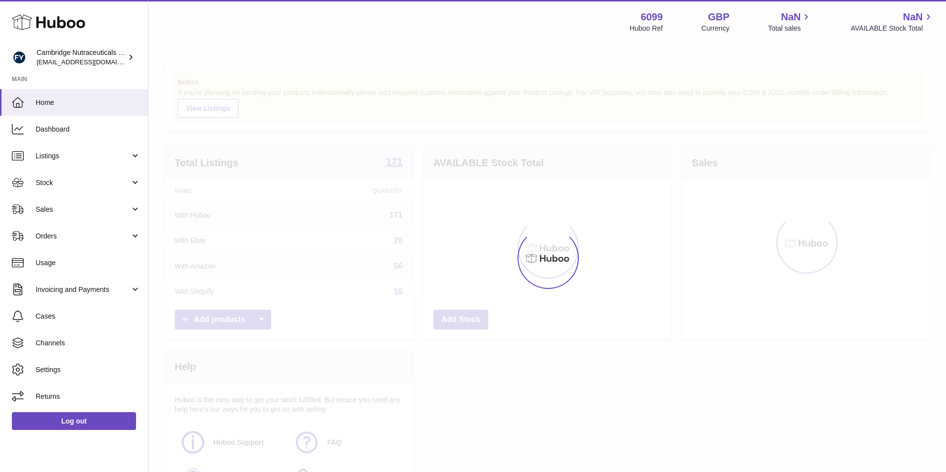 The width and height of the screenshot is (946, 472). Describe the element at coordinates (892, 28) in the screenshot. I see `span: AVAILABLE Stock Total` at that location.